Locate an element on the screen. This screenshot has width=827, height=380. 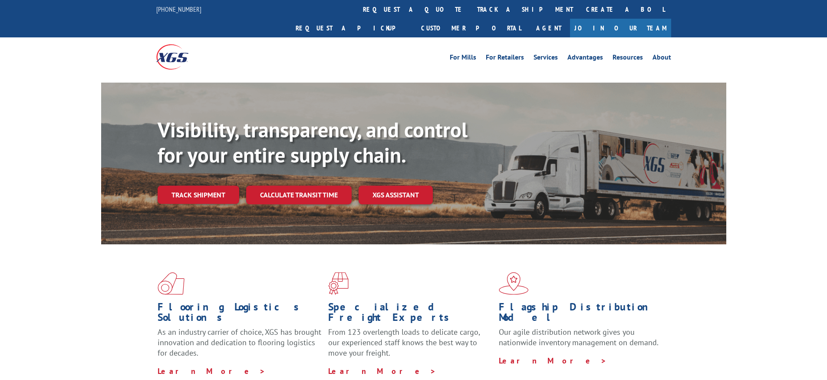
a: About is located at coordinates (662, 59).